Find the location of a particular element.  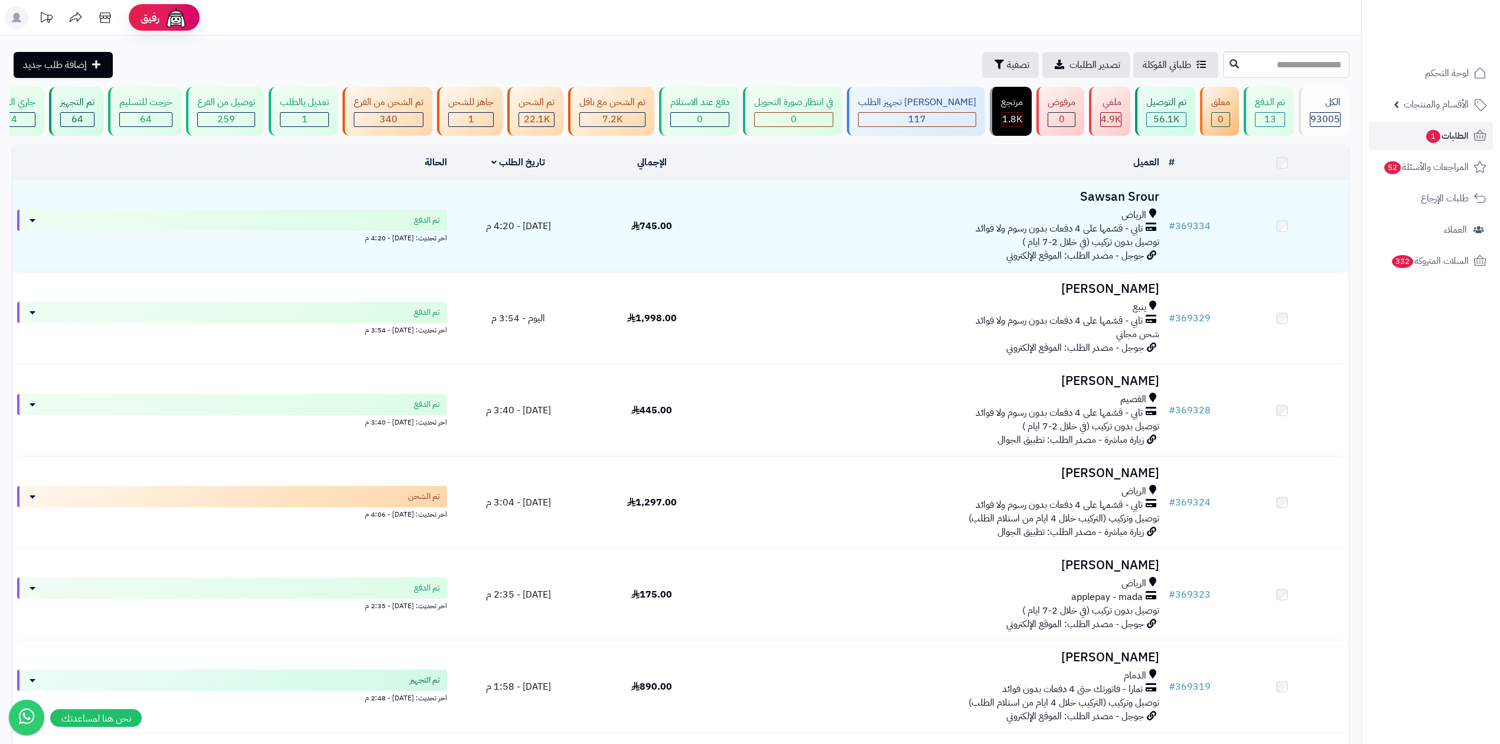

div: 13 is located at coordinates (1269, 119).